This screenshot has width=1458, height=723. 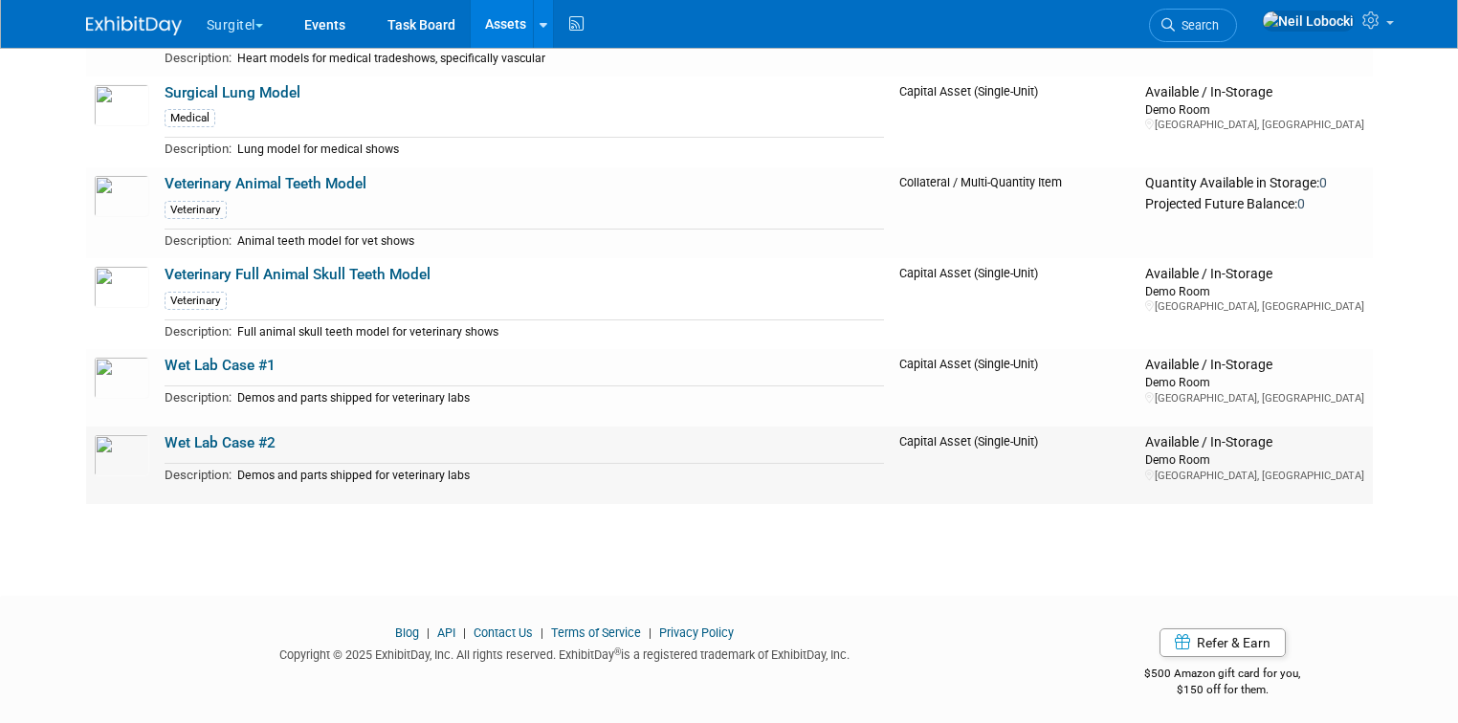 What do you see at coordinates (189, 118) in the screenshot?
I see `div: Medical` at bounding box center [189, 118].